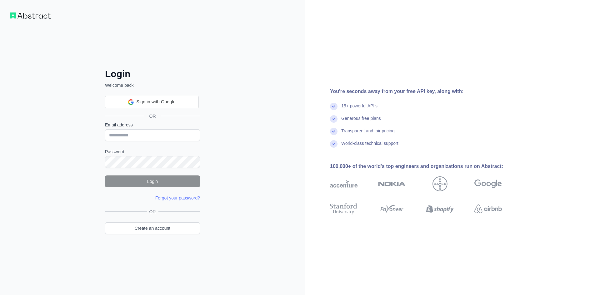 This screenshot has height=295, width=600. I want to click on img: Workflow, so click(30, 16).